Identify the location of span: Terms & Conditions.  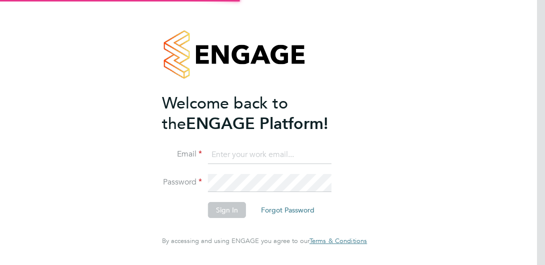
(338, 240).